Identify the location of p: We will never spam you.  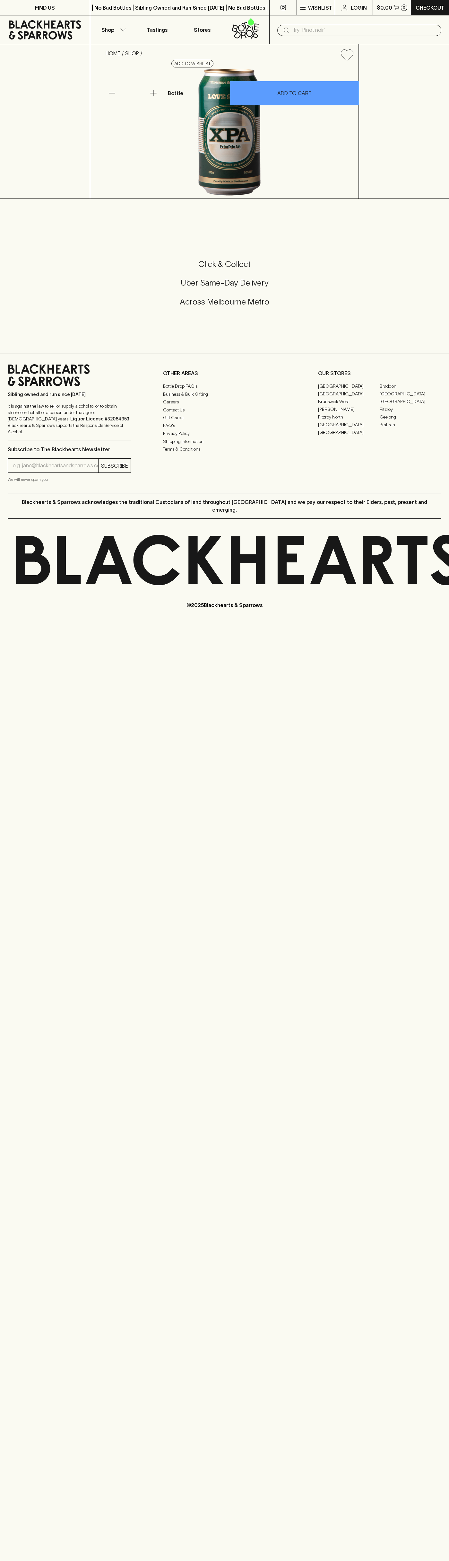
(69, 480).